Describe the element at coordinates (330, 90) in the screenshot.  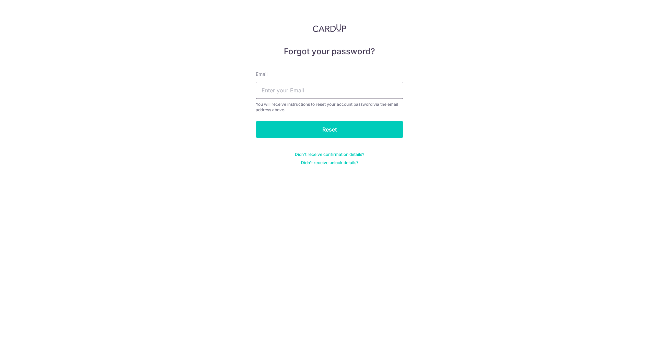
I see `input: Enter your Email` at that location.